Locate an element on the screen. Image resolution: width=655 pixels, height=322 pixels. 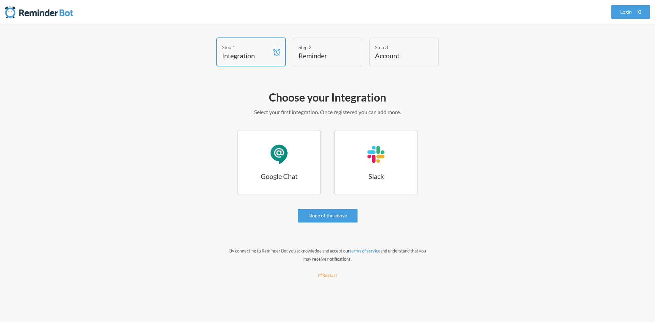
p: Select your first integration. Once registered you can add more. is located at coordinates (327, 112).